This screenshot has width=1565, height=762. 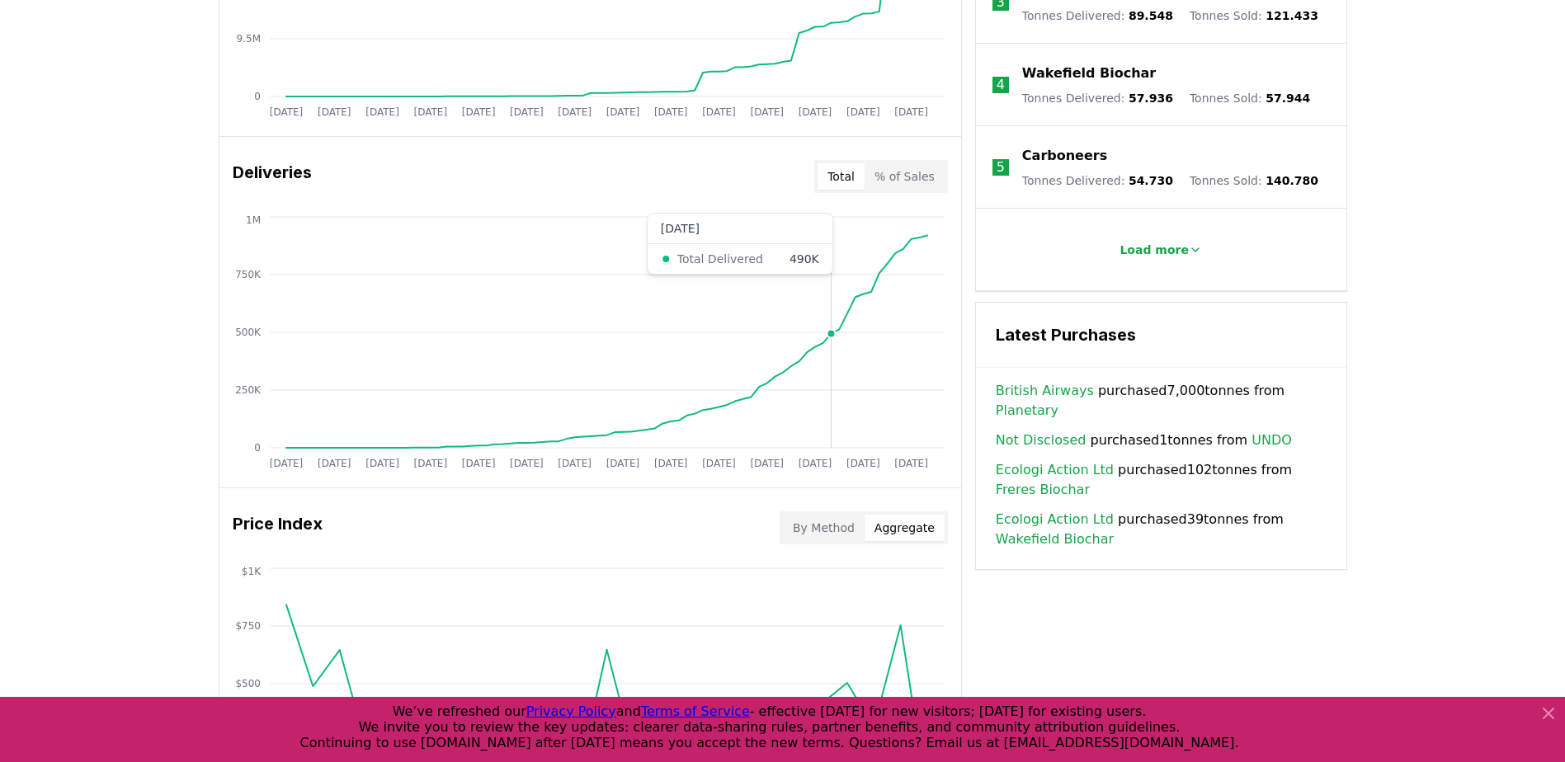 What do you see at coordinates (1272, 441) in the screenshot?
I see `a: UNDO` at bounding box center [1272, 441].